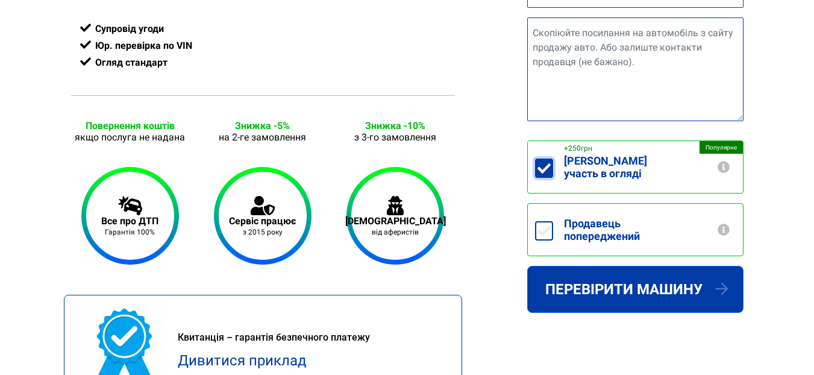 Image resolution: width=814 pixels, height=375 pixels. Describe the element at coordinates (130, 232) in the screenshot. I see `div: Гарантія 100%` at that location.